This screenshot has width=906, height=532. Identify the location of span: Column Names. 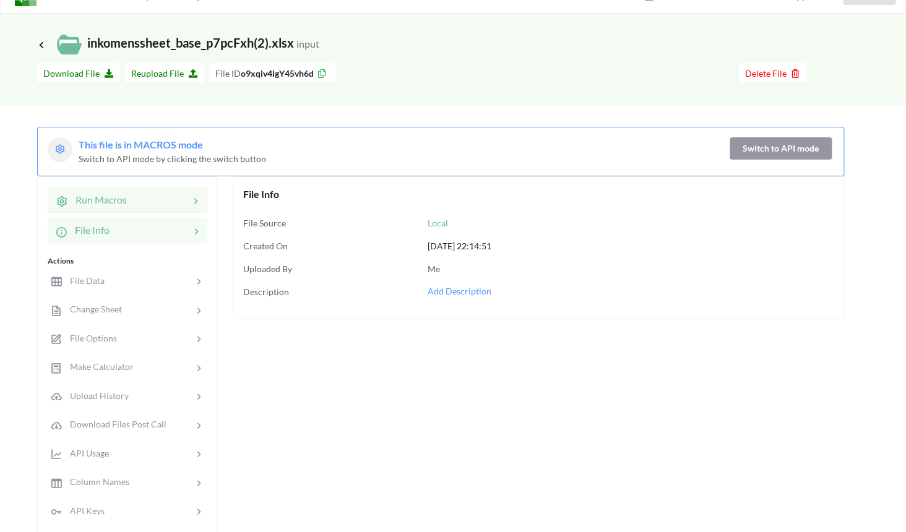
(96, 482).